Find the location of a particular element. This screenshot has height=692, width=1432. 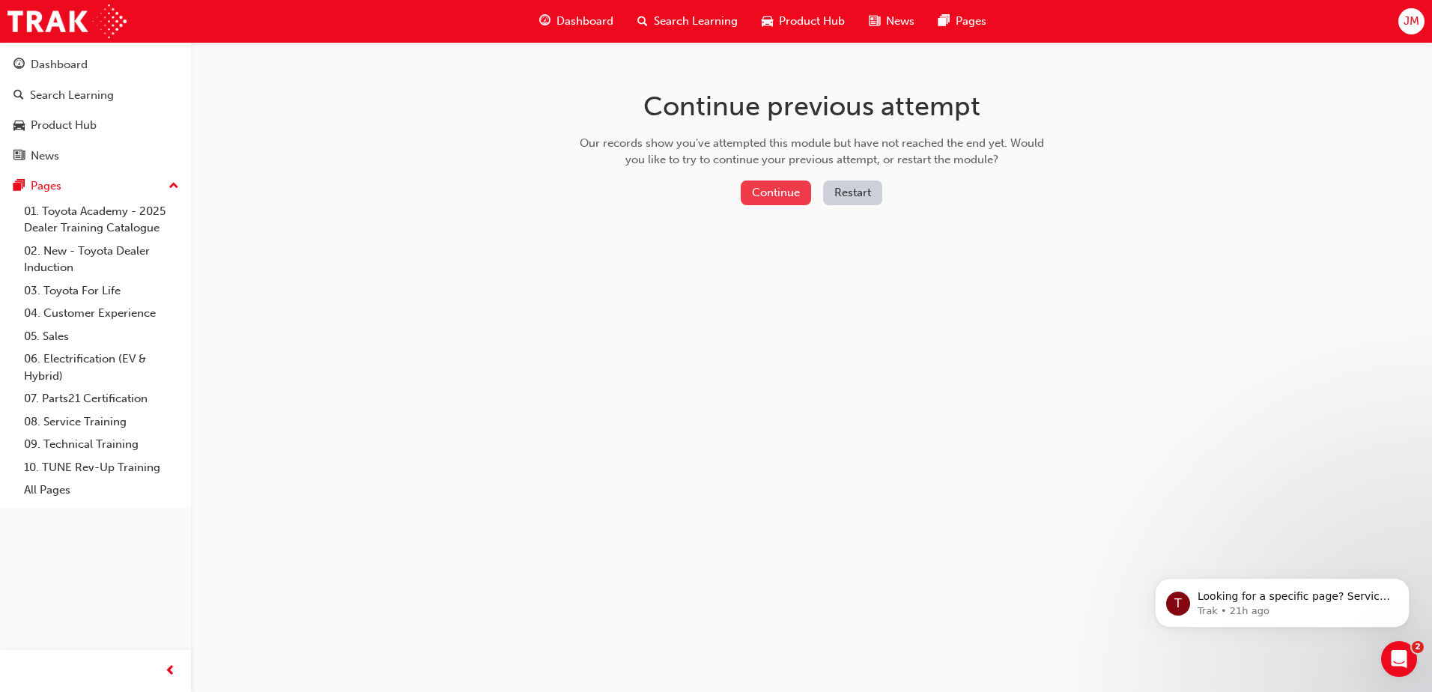

button: Continue is located at coordinates (776, 193).